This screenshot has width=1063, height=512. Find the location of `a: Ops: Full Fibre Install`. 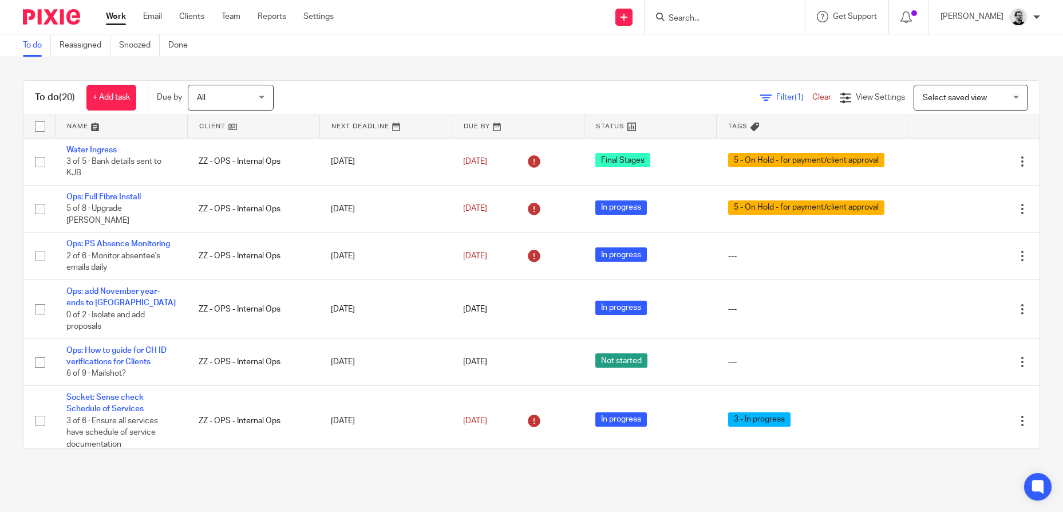

a: Ops: Full Fibre Install is located at coordinates (104, 197).